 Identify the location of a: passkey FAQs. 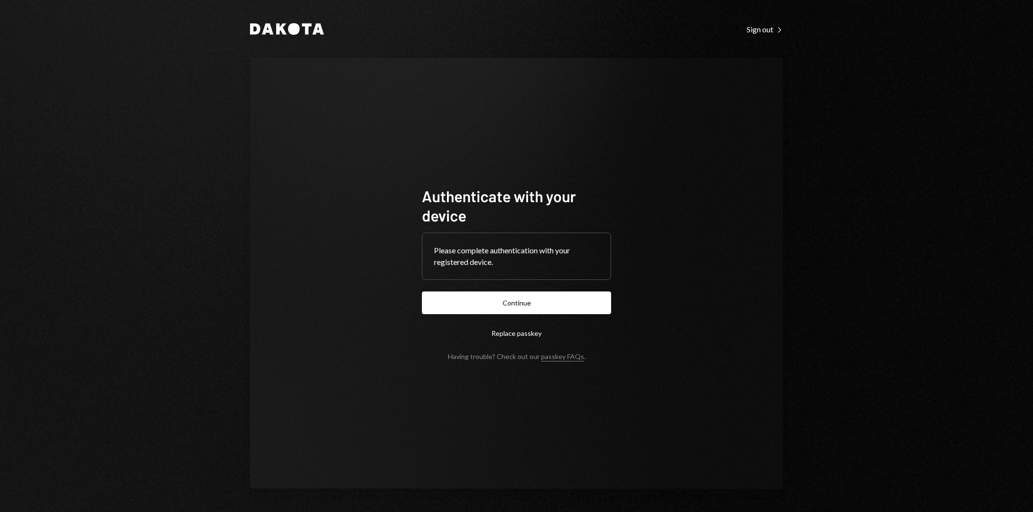
(562, 357).